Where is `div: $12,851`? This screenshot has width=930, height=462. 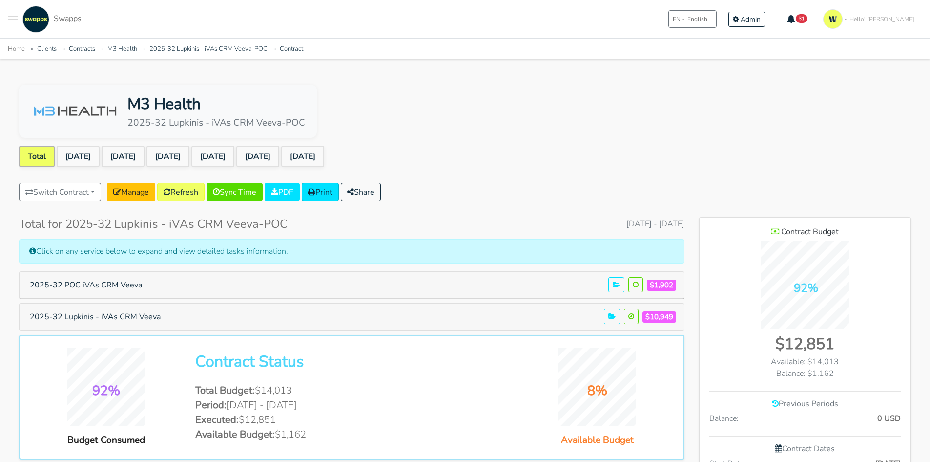
div: $12,851 is located at coordinates (805, 344).